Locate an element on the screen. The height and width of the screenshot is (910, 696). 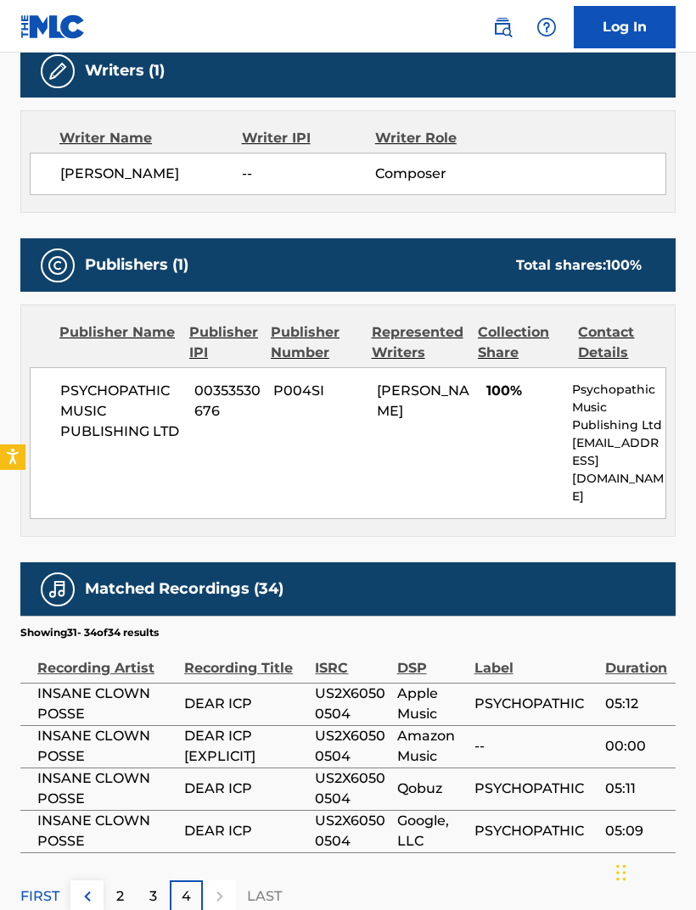
p: Psychopathic Music Publishing Ltd is located at coordinates (619, 406).